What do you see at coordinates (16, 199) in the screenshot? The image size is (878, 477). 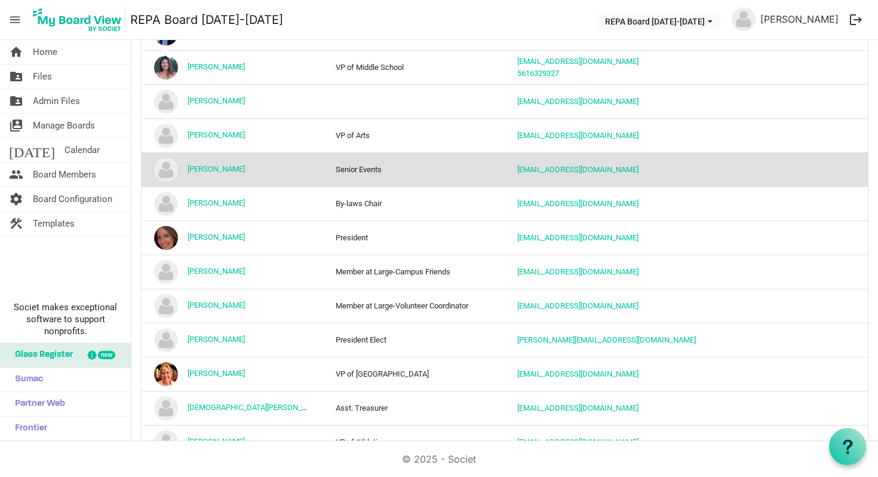 I see `span: settings` at bounding box center [16, 199].